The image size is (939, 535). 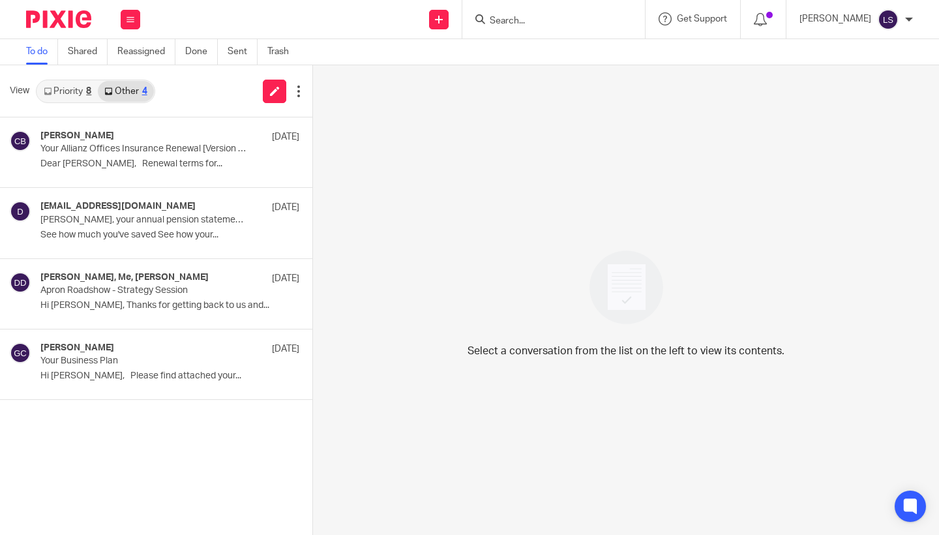 What do you see at coordinates (201, 51) in the screenshot?
I see `a: Done` at bounding box center [201, 51].